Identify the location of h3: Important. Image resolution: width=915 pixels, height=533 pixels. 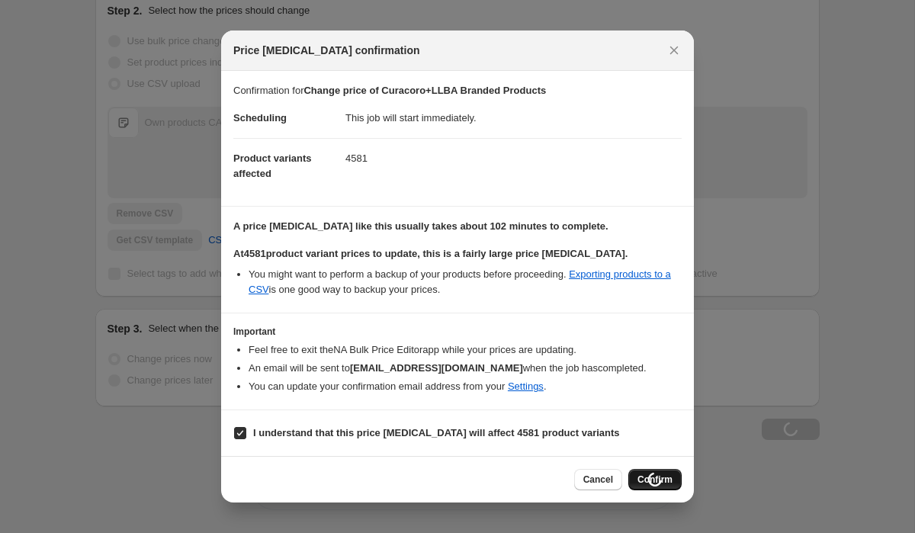
(457, 332).